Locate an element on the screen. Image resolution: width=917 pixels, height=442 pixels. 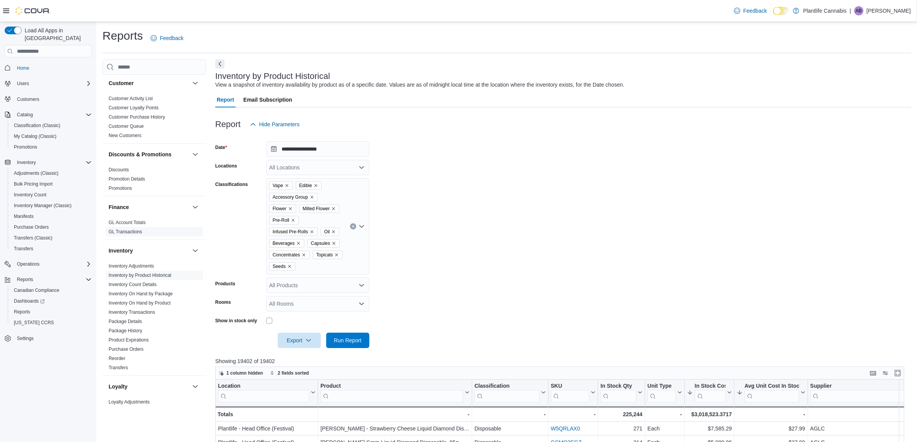
span: Inventory Manager (Classic) is located at coordinates (43, 206).